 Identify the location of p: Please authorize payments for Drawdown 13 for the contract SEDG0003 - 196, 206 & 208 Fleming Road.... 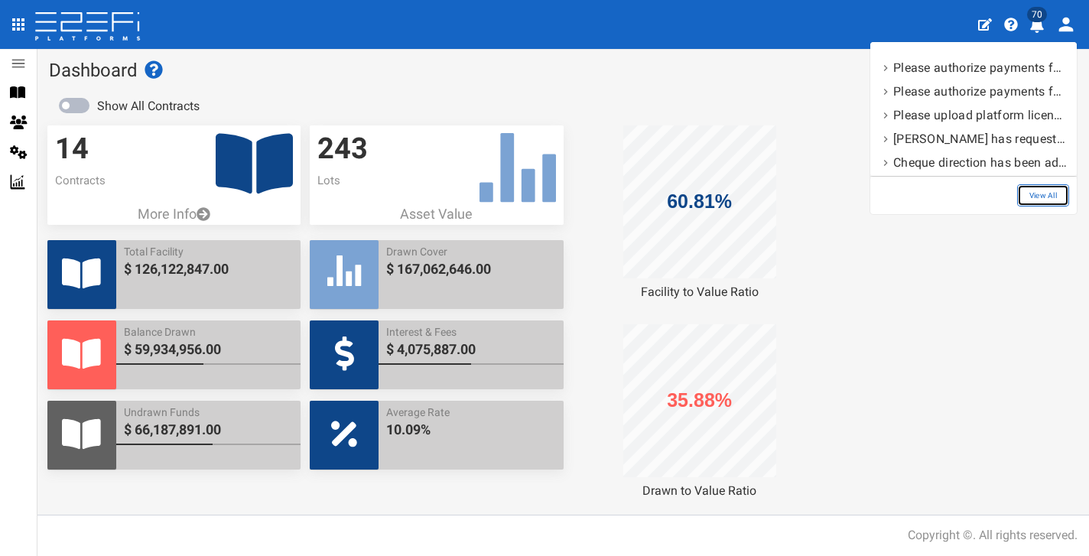
(981, 67).